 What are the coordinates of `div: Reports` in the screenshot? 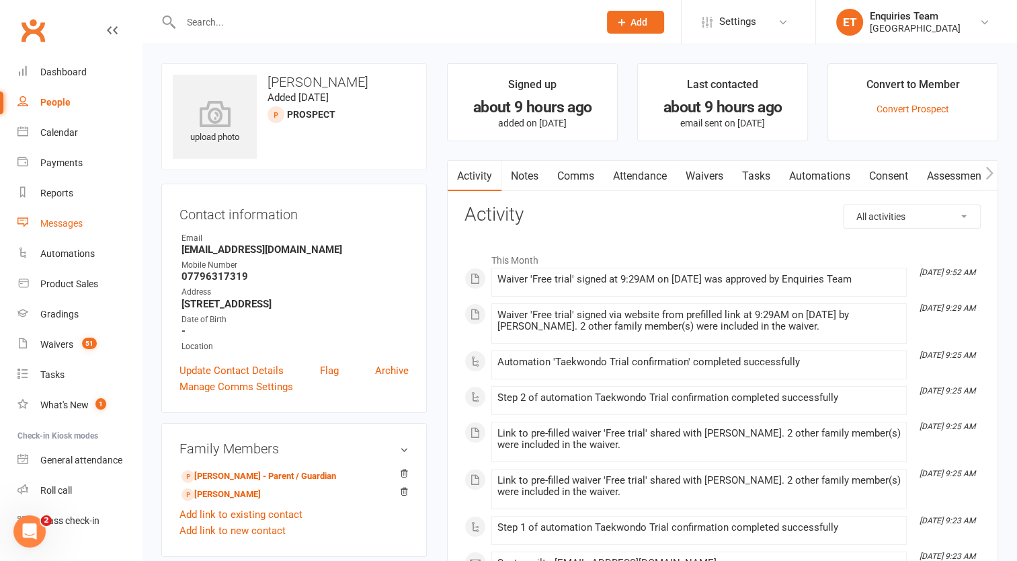 It's located at (56, 193).